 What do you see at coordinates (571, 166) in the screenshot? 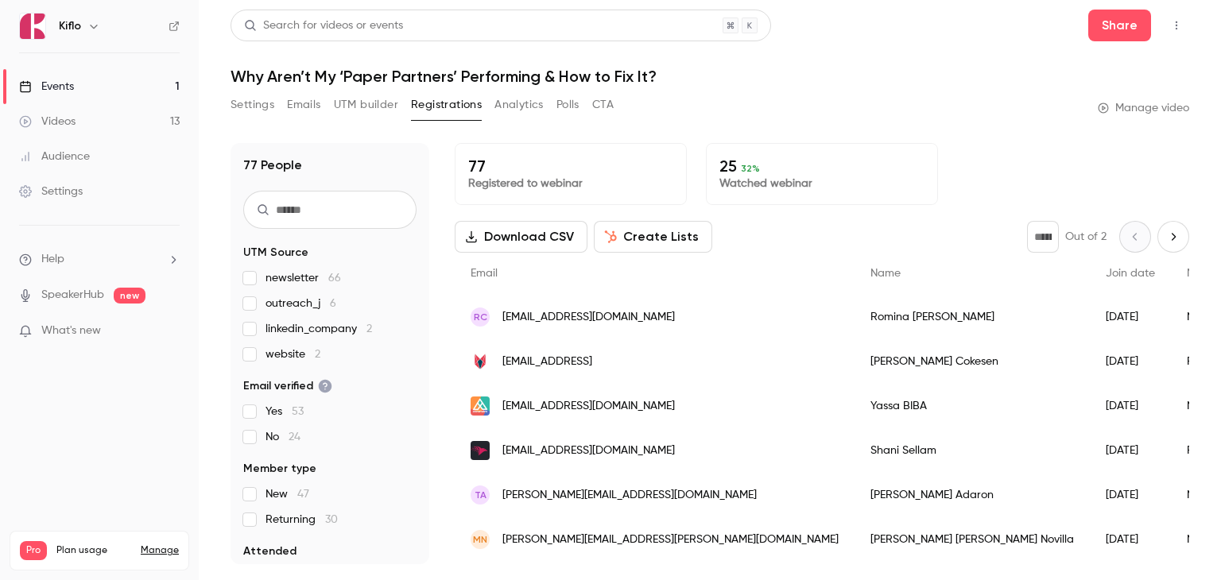
I see `p: 77` at bounding box center [571, 166].